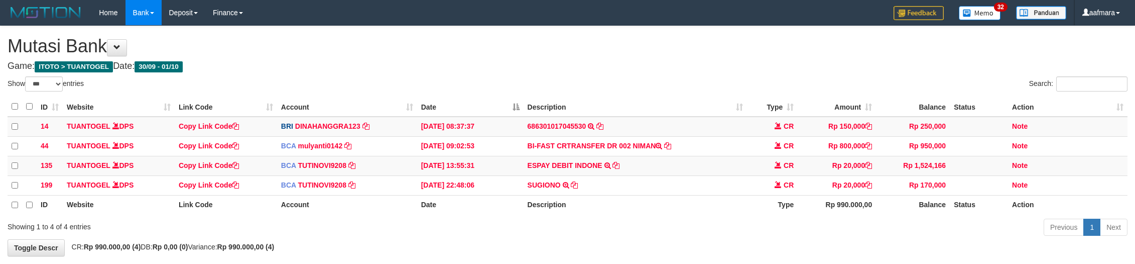 This screenshot has width=1135, height=264. I want to click on a: ESPAY DEBIT INDONE, so click(565, 165).